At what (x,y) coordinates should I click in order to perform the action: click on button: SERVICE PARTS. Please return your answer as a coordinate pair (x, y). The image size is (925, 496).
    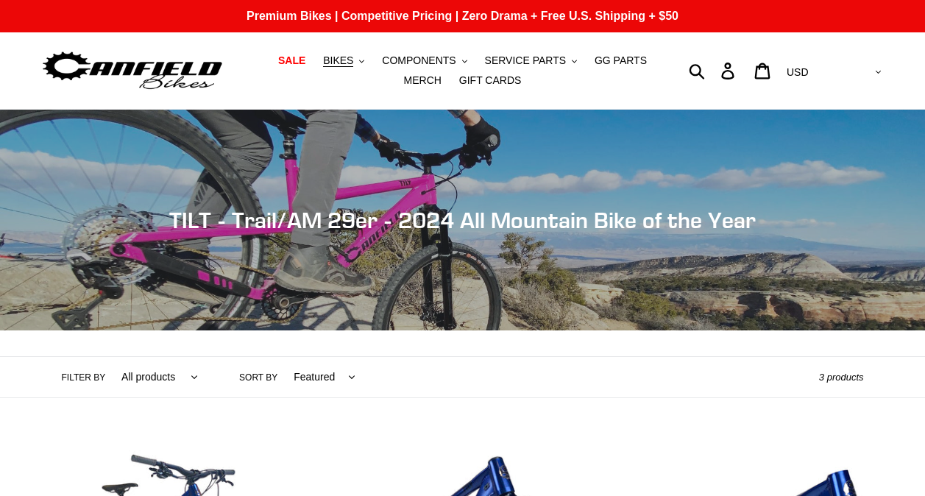
    Looking at the image, I should click on (531, 60).